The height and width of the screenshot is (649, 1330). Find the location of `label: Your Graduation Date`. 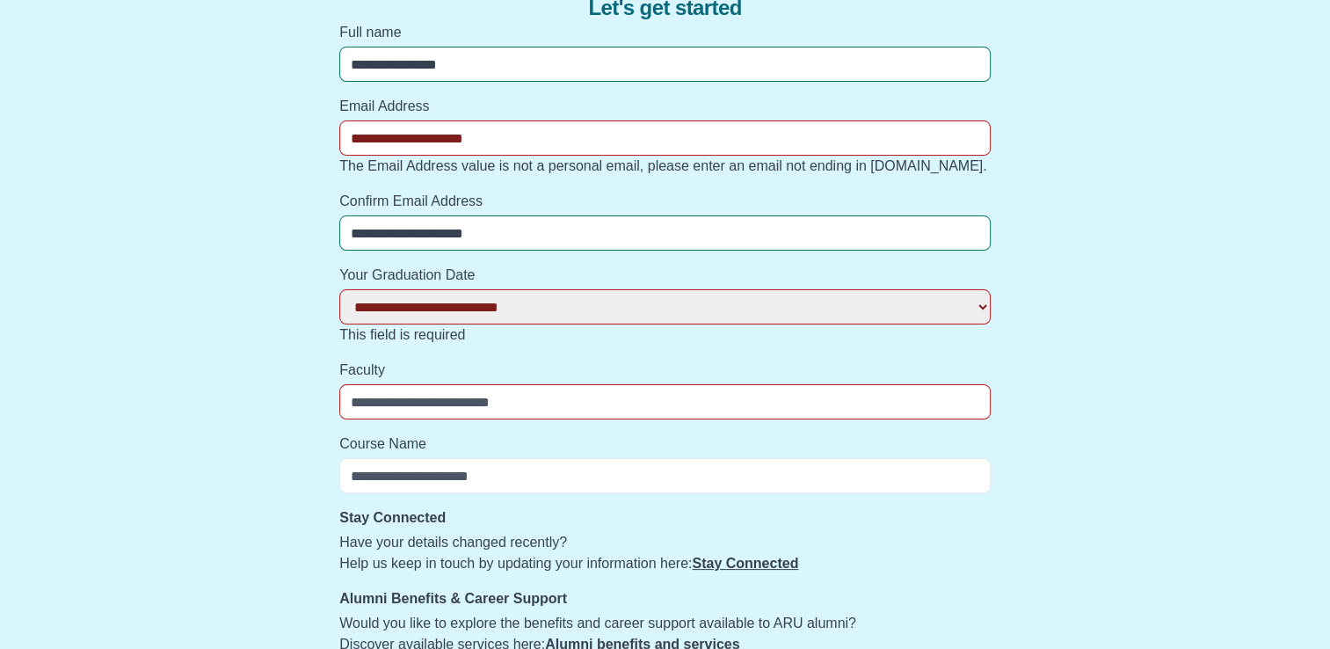

label: Your Graduation Date is located at coordinates (665, 275).